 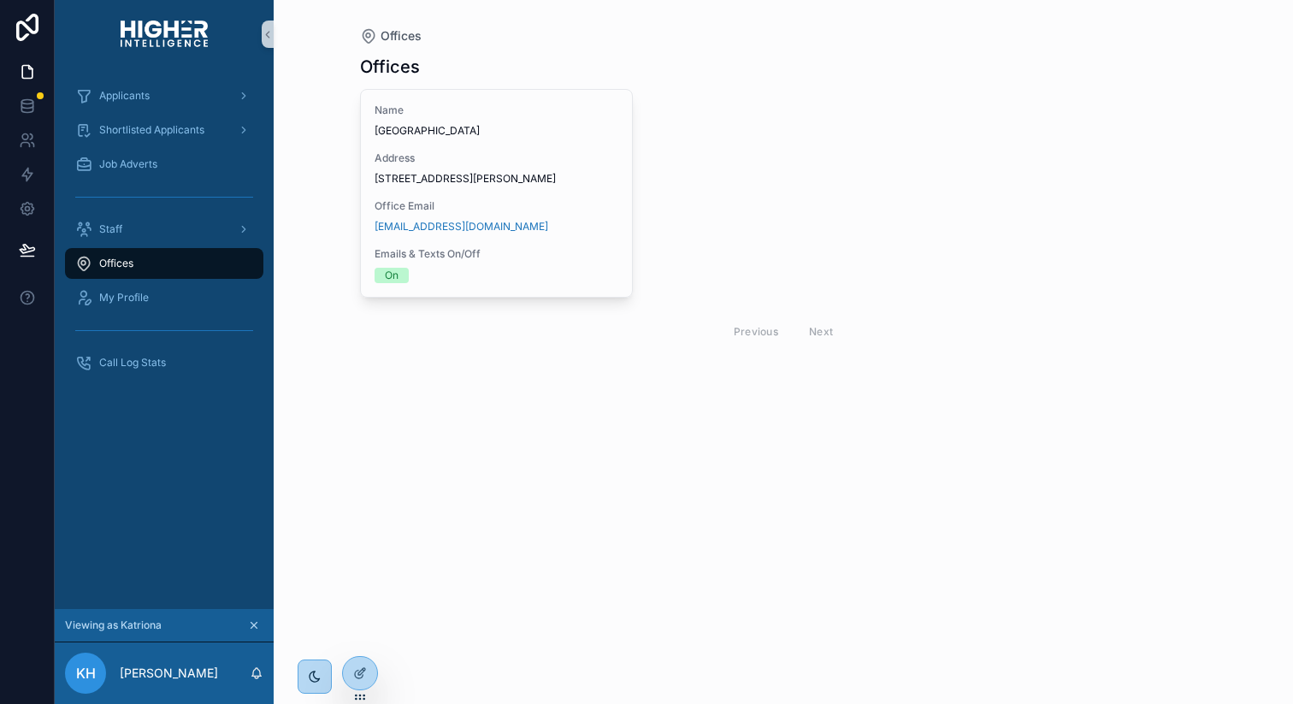 I want to click on a: My Profile, so click(x=164, y=297).